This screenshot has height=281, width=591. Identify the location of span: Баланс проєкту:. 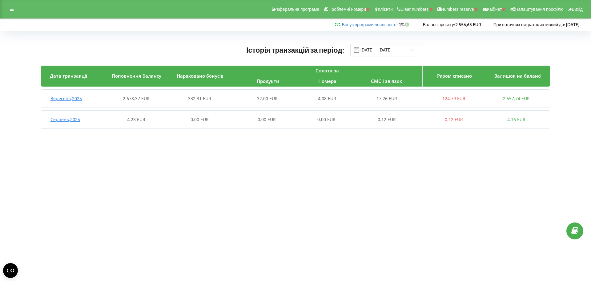
(439, 24).